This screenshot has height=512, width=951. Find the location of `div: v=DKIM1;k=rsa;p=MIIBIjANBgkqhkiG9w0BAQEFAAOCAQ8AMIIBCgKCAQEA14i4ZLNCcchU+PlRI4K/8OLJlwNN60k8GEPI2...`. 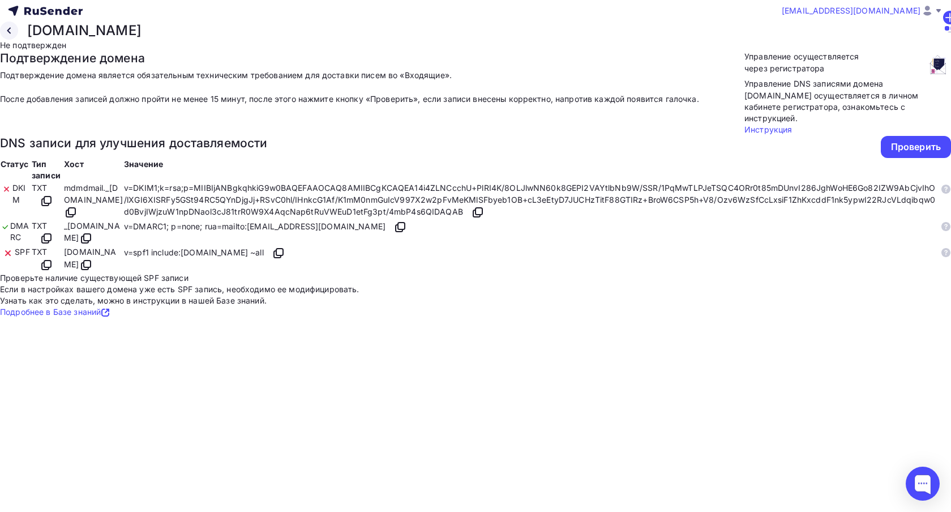

div: v=DKIM1;k=rsa;p=MIIBIjANBgkqhkiG9w0BAQEFAAOCAQ8AMIIBCgKCAQEA14i4ZLNCcchU+PlRI4K/8OLJlwNN60k8GEPI2... is located at coordinates (530, 200).